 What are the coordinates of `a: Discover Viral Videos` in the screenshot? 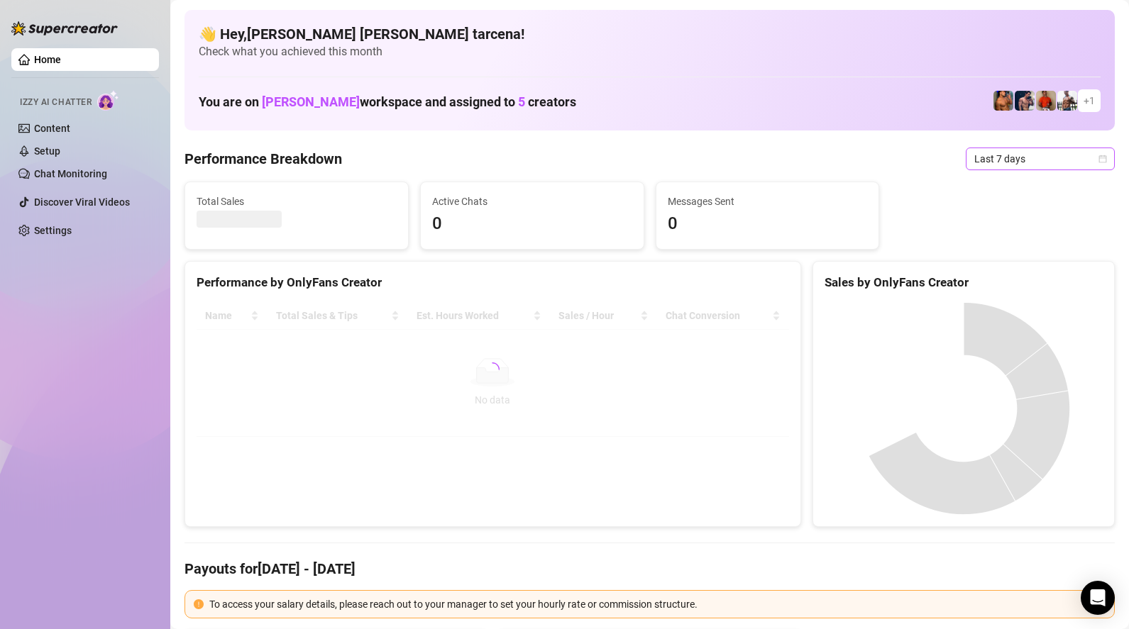 It's located at (82, 202).